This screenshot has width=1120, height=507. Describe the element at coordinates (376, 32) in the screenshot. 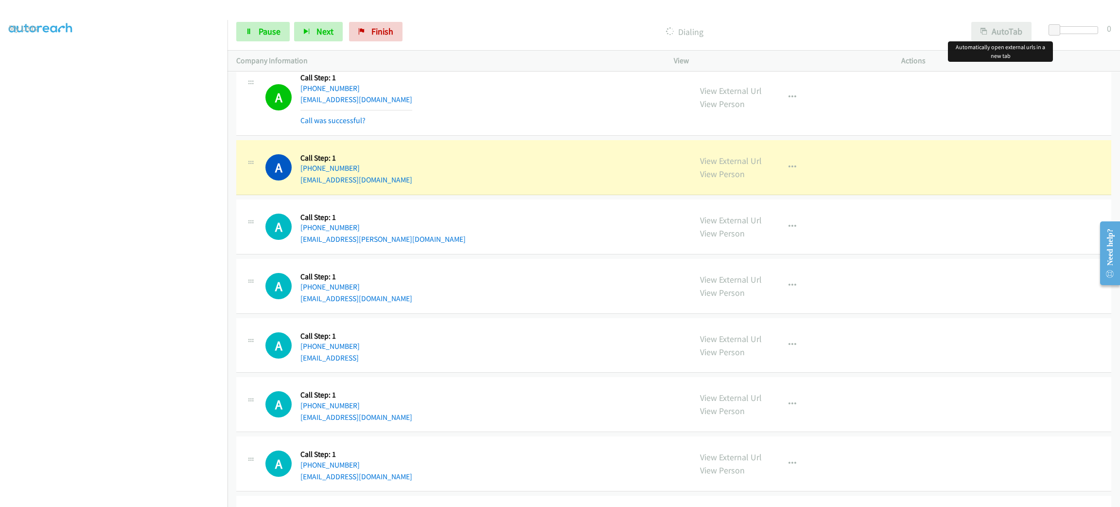

I see `a: Finish` at that location.